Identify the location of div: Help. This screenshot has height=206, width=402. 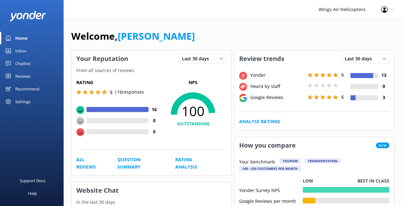
(32, 193).